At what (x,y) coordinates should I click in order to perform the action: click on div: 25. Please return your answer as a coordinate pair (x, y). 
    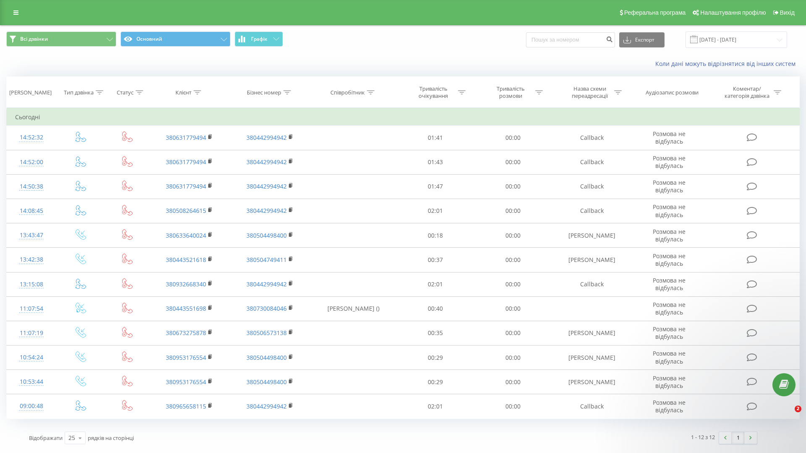
    Looking at the image, I should click on (72, 438).